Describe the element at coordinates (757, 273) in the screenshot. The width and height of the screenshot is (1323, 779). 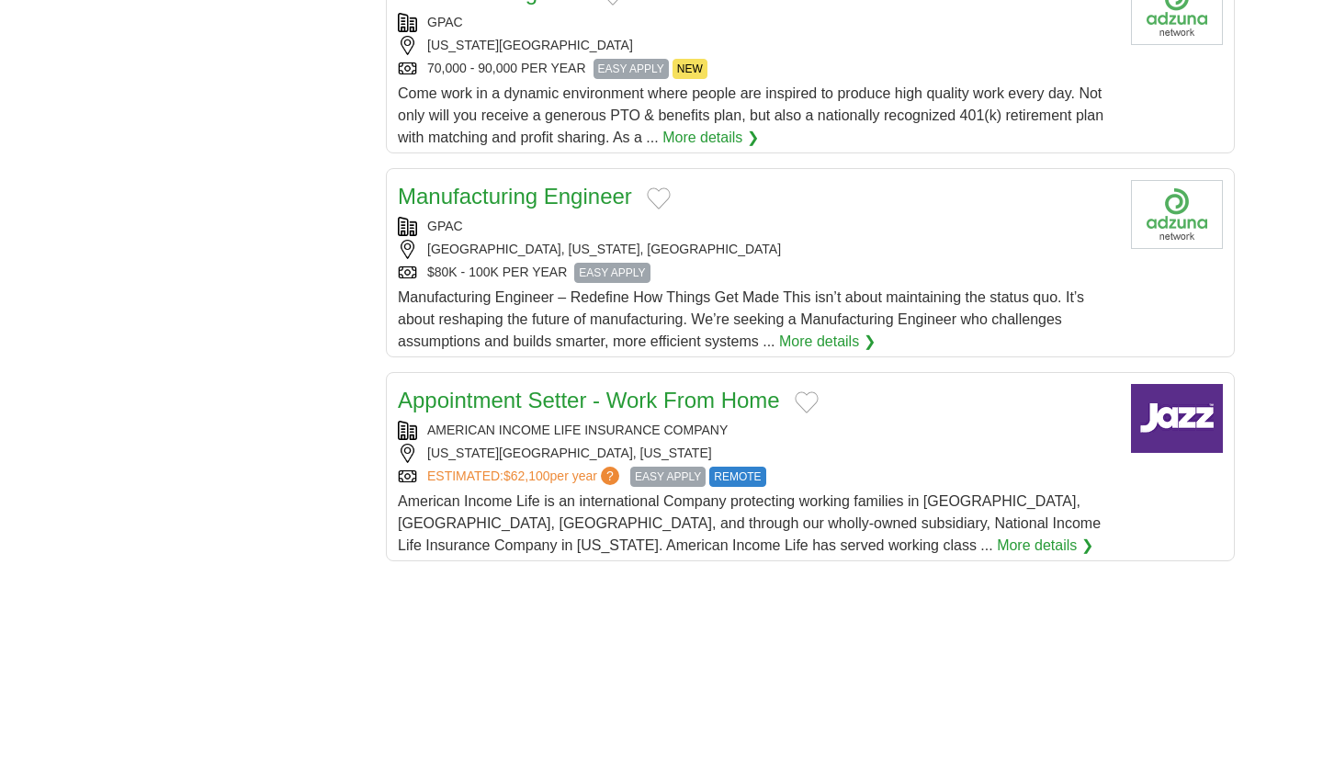
I see `div: $80K - 100K PER YEAR` at that location.